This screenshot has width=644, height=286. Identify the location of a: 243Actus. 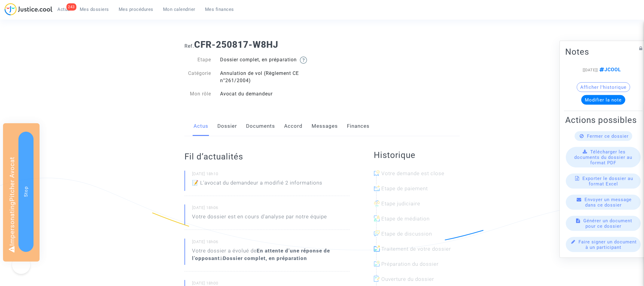
(64, 9).